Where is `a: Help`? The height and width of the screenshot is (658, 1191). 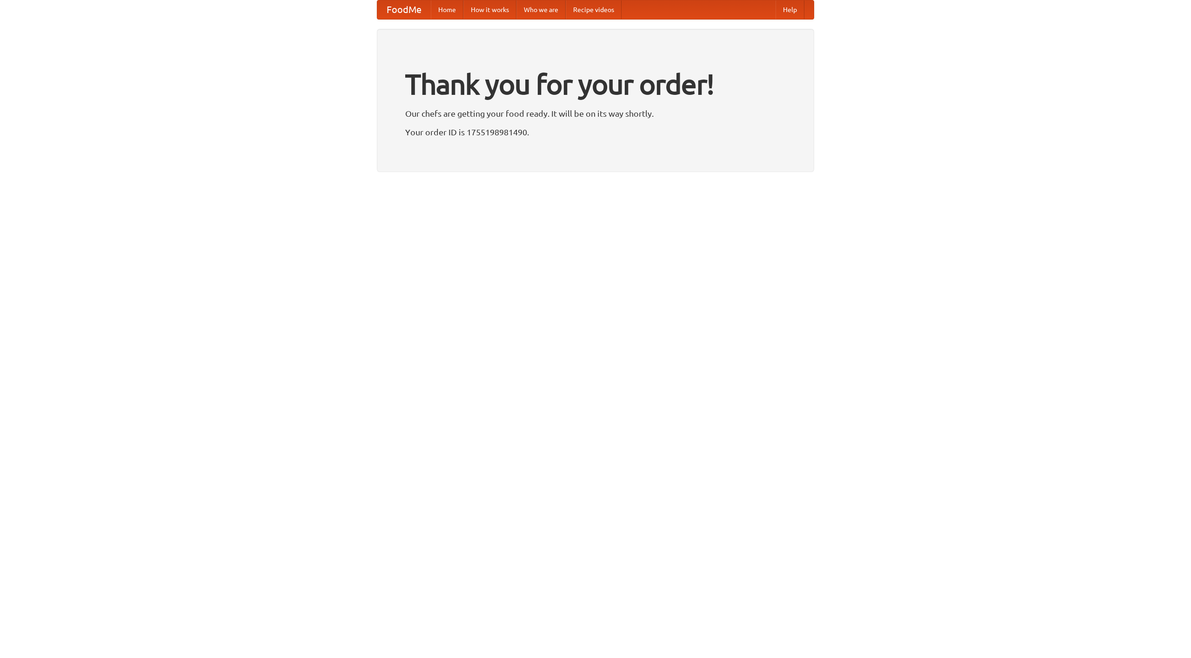 a: Help is located at coordinates (790, 10).